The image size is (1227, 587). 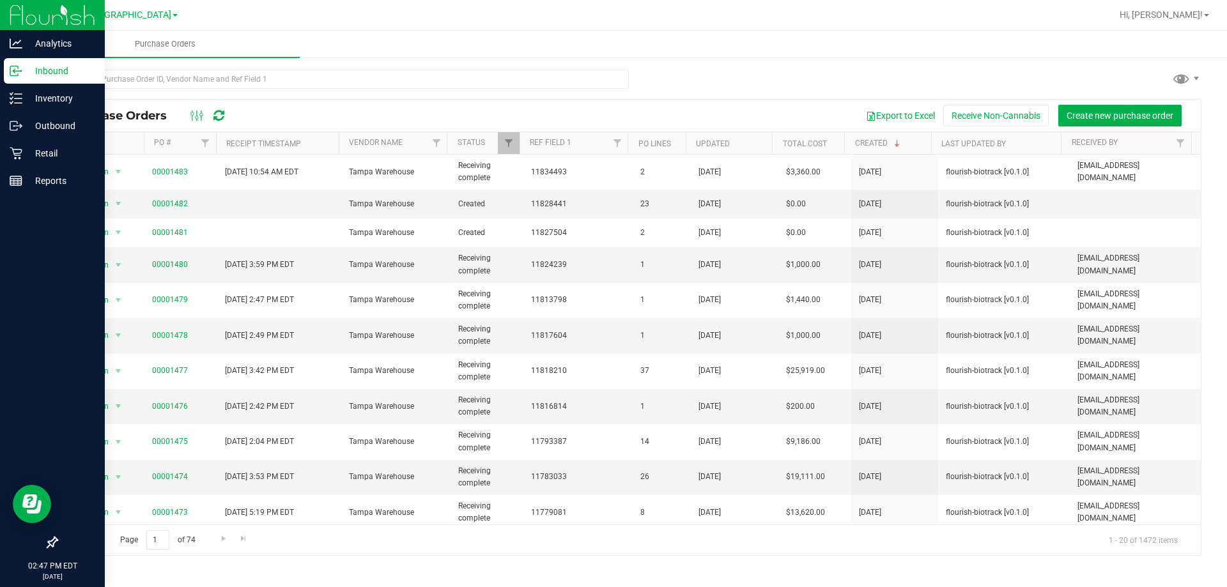 What do you see at coordinates (578, 300) in the screenshot?
I see `span: 11813798` at bounding box center [578, 300].